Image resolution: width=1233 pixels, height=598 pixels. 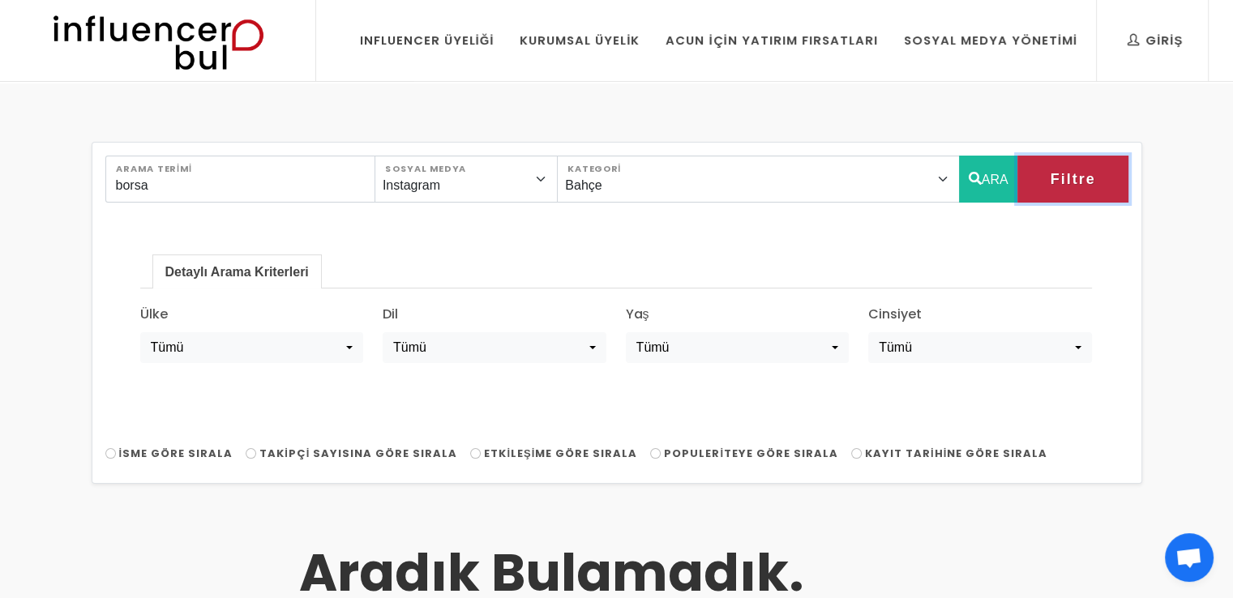 I want to click on span: Filtre, so click(x=1073, y=179).